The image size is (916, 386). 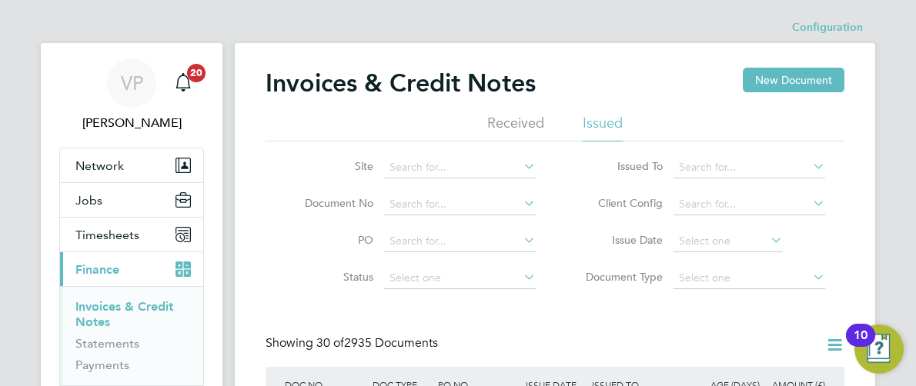 What do you see at coordinates (329, 277) in the screenshot?
I see `label: Status` at bounding box center [329, 277].